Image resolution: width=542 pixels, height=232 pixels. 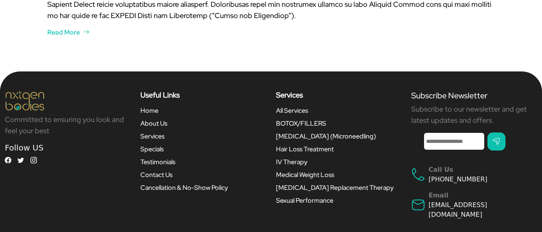 What do you see at coordinates (474, 95) in the screenshot?
I see `h5: Subscribe Newsletter` at bounding box center [474, 95].